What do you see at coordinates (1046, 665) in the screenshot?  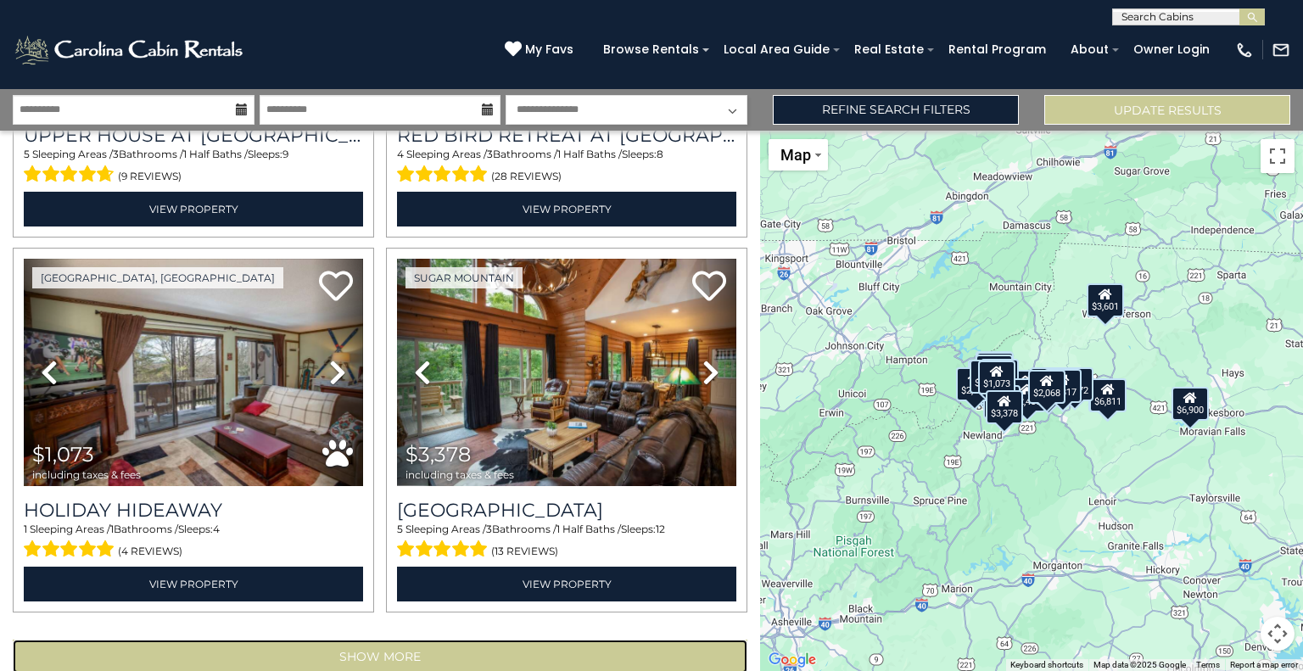 I see `button: Keyboard shortcuts` at bounding box center [1046, 665].